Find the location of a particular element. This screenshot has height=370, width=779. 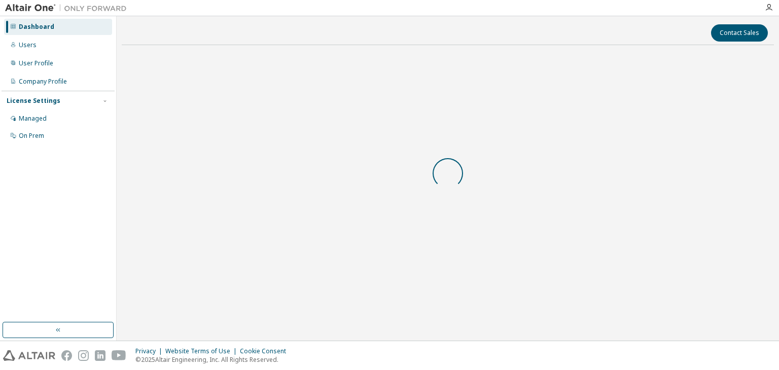

div: On Prem is located at coordinates (31, 136).